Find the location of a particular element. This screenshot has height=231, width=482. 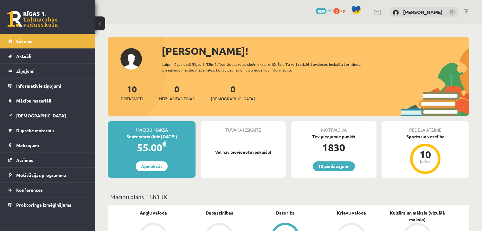

a: Informatīvie ziņojumi is located at coordinates (48, 86).